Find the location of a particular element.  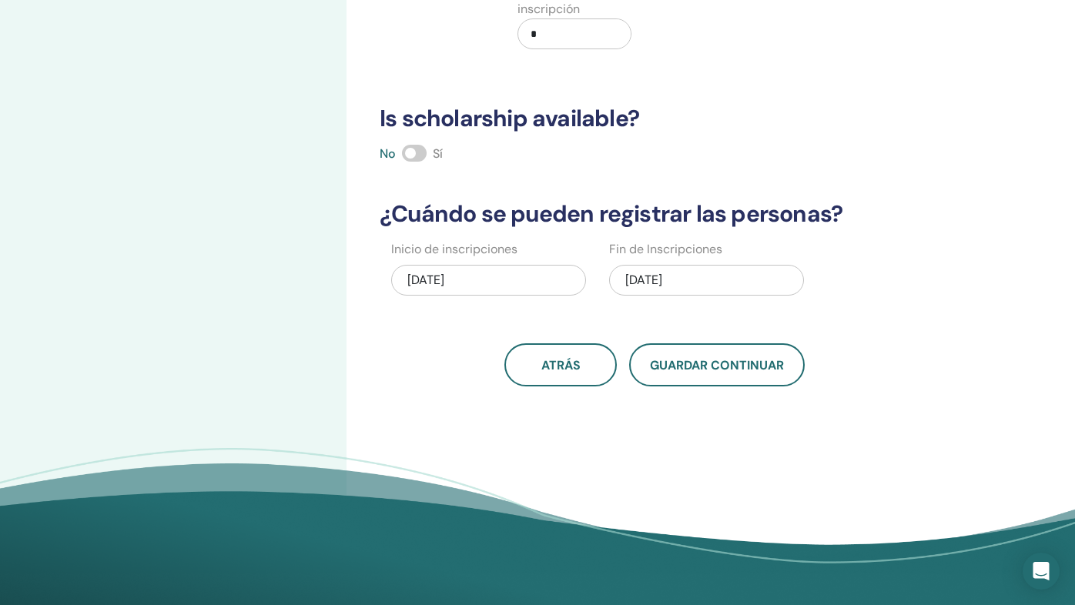

button: Guardar Continuar is located at coordinates (717, 365).